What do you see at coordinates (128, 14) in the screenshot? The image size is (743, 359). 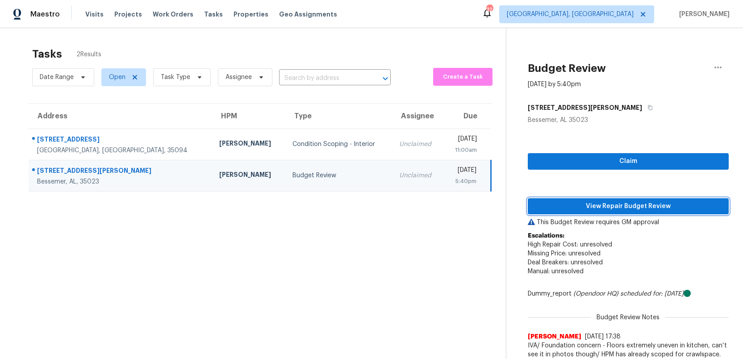 I see `span: Projects` at bounding box center [128, 14].